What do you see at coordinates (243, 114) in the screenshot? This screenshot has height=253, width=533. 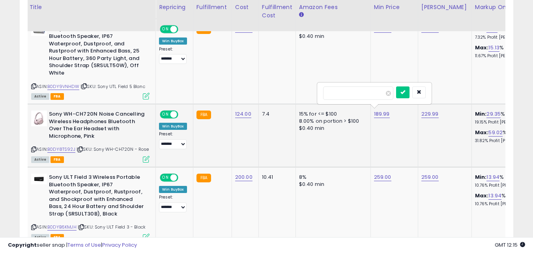 I see `a: 124.00` at bounding box center [243, 114].